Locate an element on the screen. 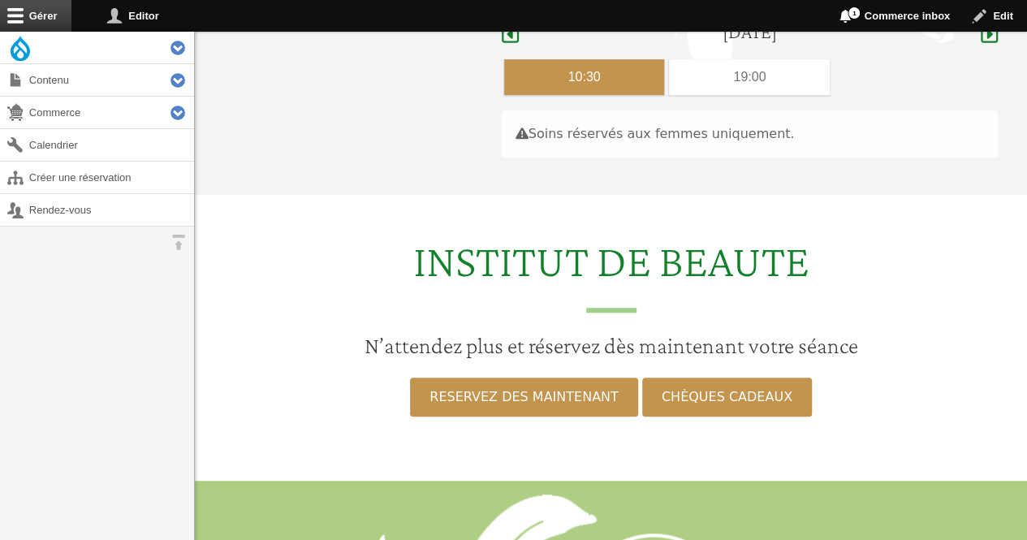 This screenshot has width=1027, height=540. div: 10:30 is located at coordinates (584, 77).